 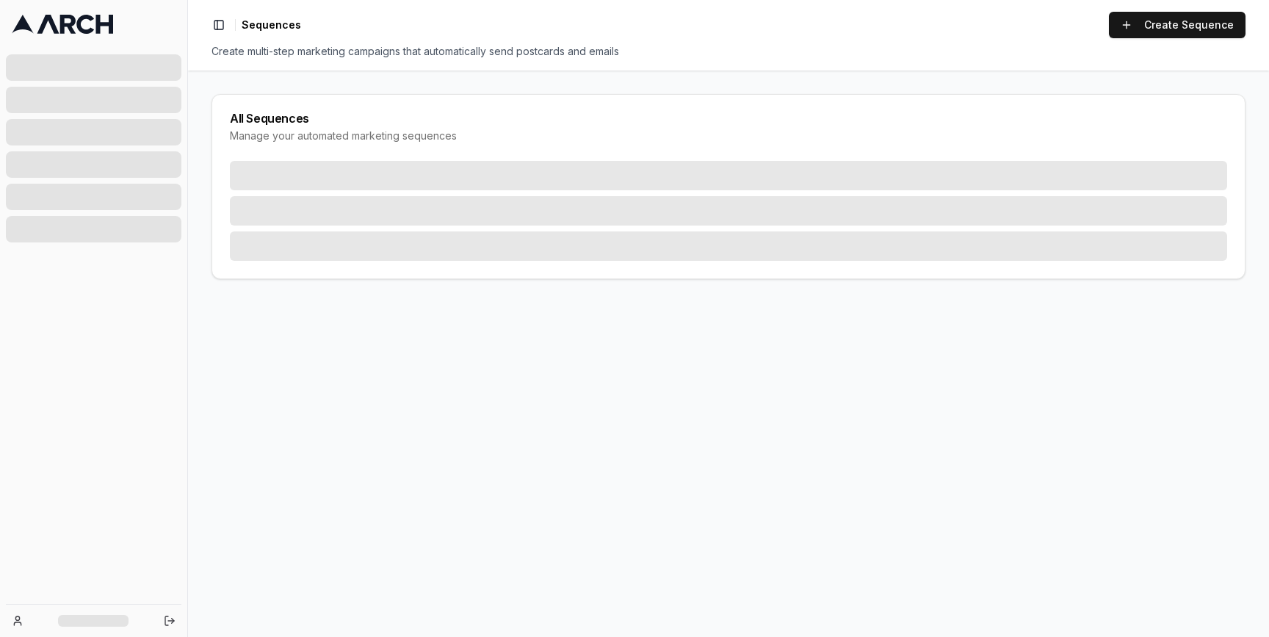 I want to click on span: Sequences, so click(x=271, y=25).